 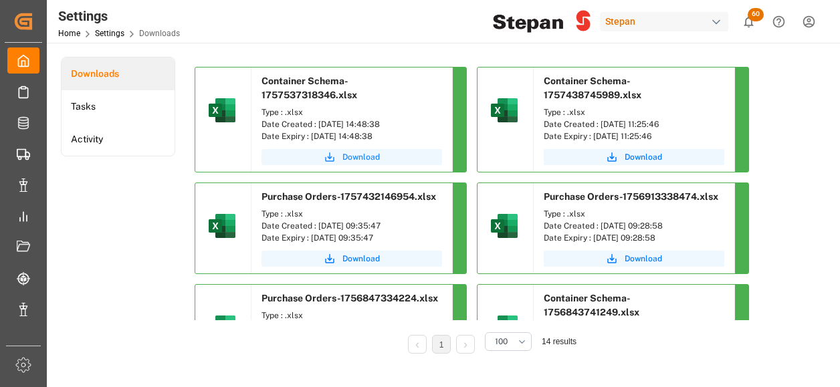 What do you see at coordinates (592, 88) in the screenshot?
I see `span: Container Schema-1757438745989.xlsx` at bounding box center [592, 88].